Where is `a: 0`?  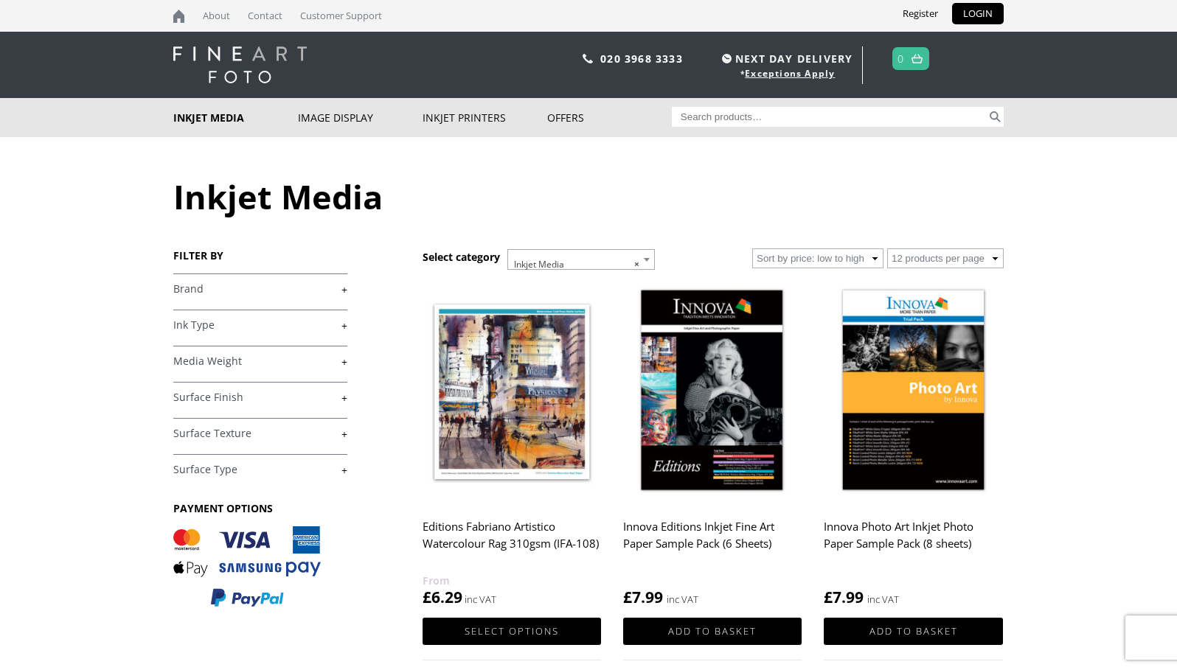 a: 0 is located at coordinates (901, 58).